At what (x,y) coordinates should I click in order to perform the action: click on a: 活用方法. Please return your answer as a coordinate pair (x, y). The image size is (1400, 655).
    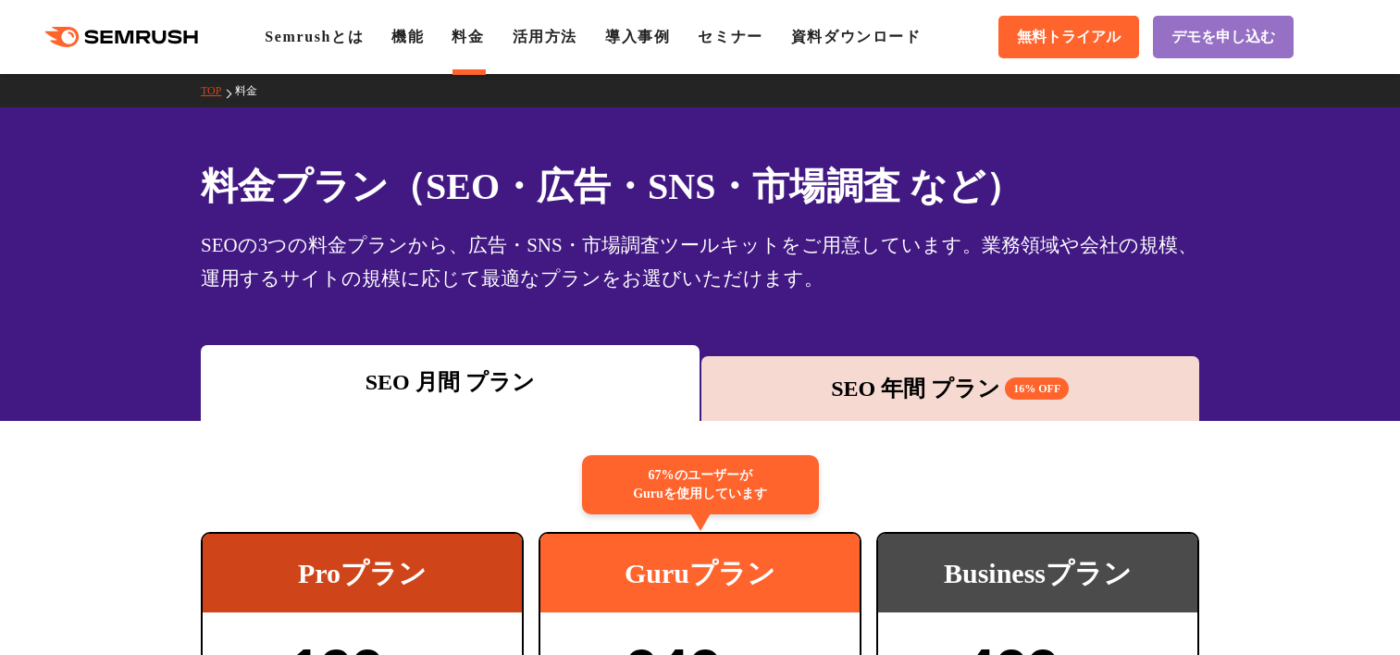
    Looking at the image, I should click on (545, 36).